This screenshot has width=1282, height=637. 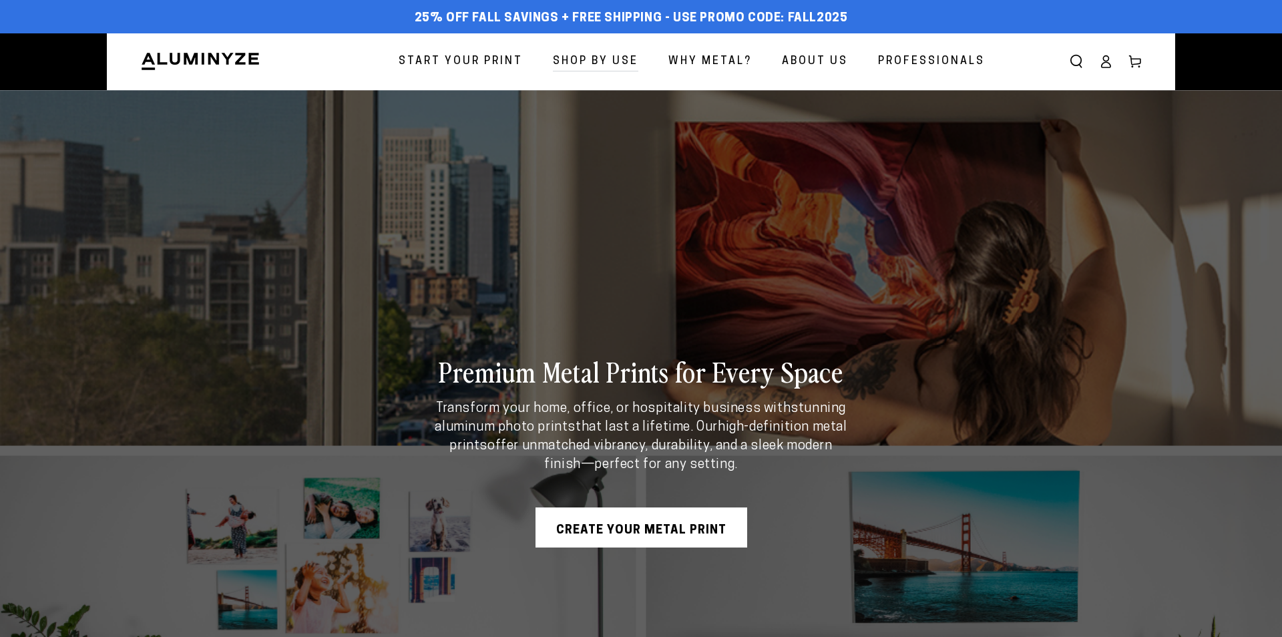 I want to click on a: About Us, so click(x=815, y=61).